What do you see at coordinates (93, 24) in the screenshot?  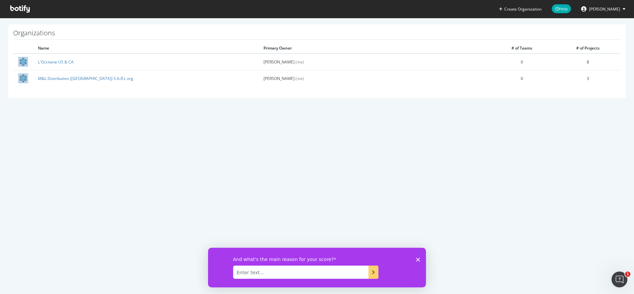 I see `textarea: Enter text...` at bounding box center [93, 24].